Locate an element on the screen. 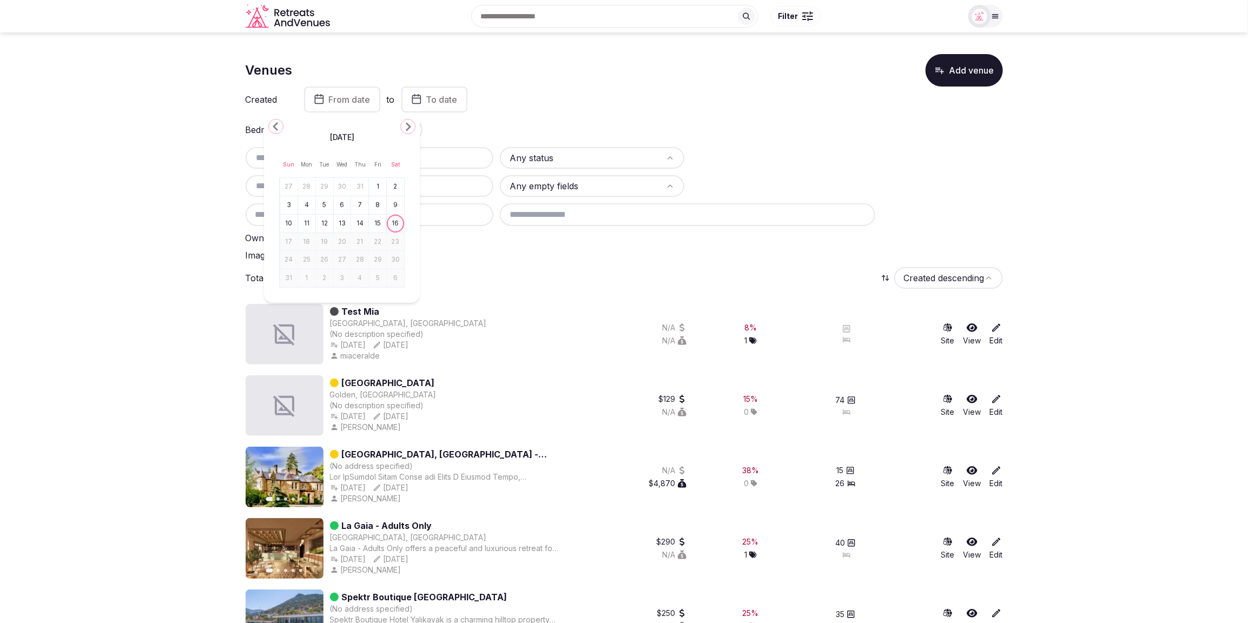 This screenshot has width=1248, height=623. div: 8 % is located at coordinates (750, 328).